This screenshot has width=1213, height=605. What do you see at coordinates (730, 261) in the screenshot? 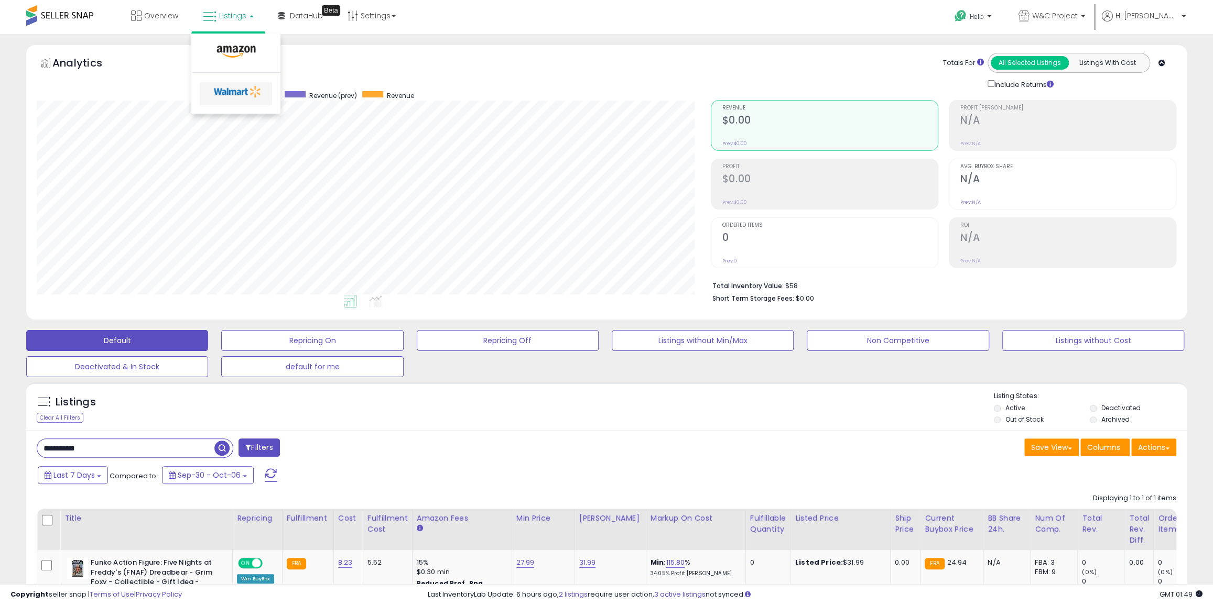
I see `small: Prev: 0` at bounding box center [730, 261].